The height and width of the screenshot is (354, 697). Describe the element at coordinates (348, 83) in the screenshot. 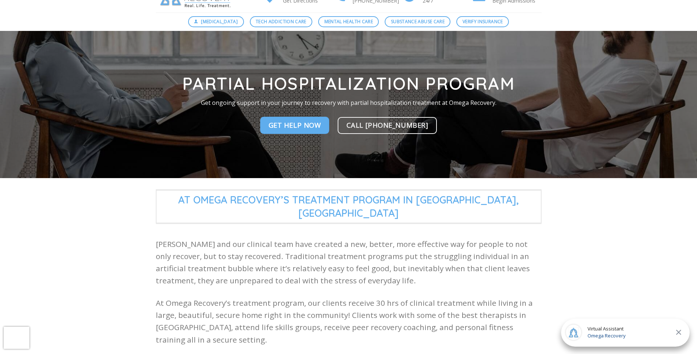

I see `strong: Partial Hospitalization Program` at that location.